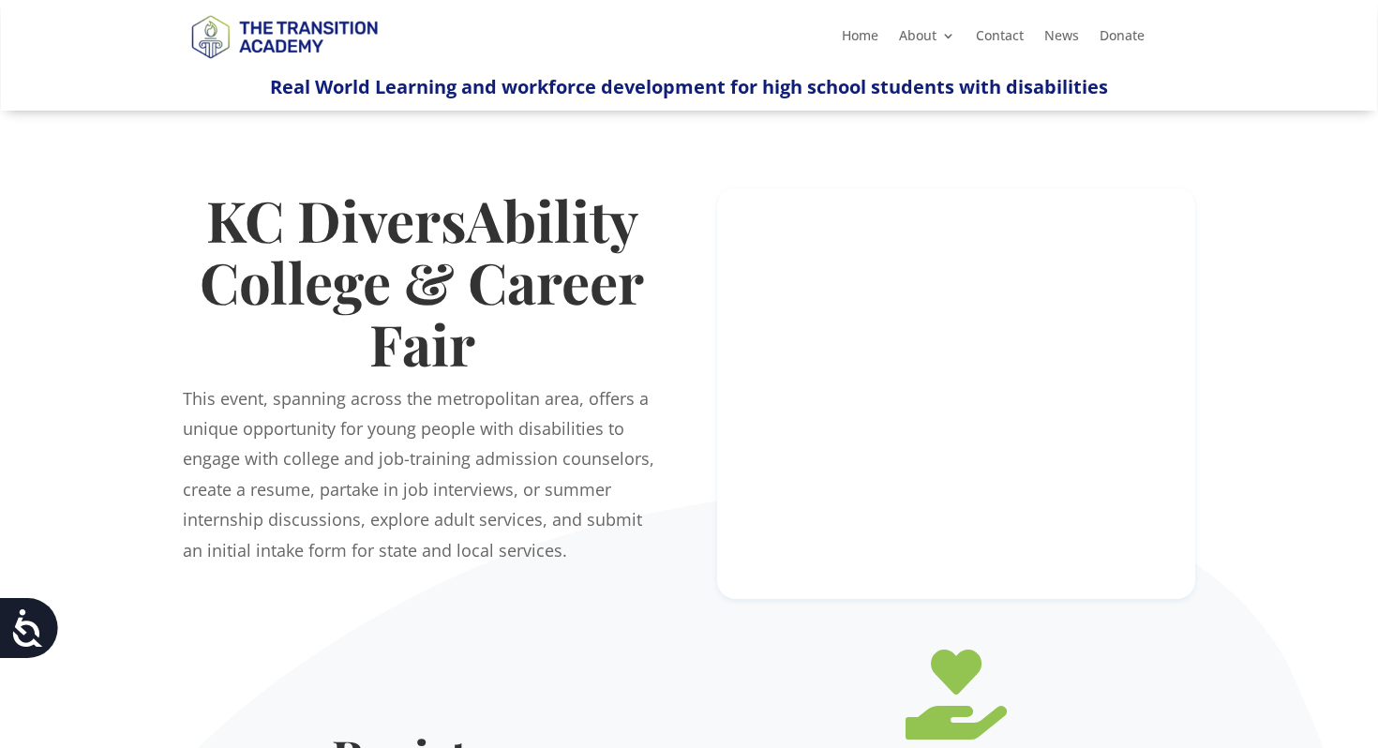 This screenshot has height=748, width=1378. What do you see at coordinates (1122, 39) in the screenshot?
I see `a: Donate` at bounding box center [1122, 39].